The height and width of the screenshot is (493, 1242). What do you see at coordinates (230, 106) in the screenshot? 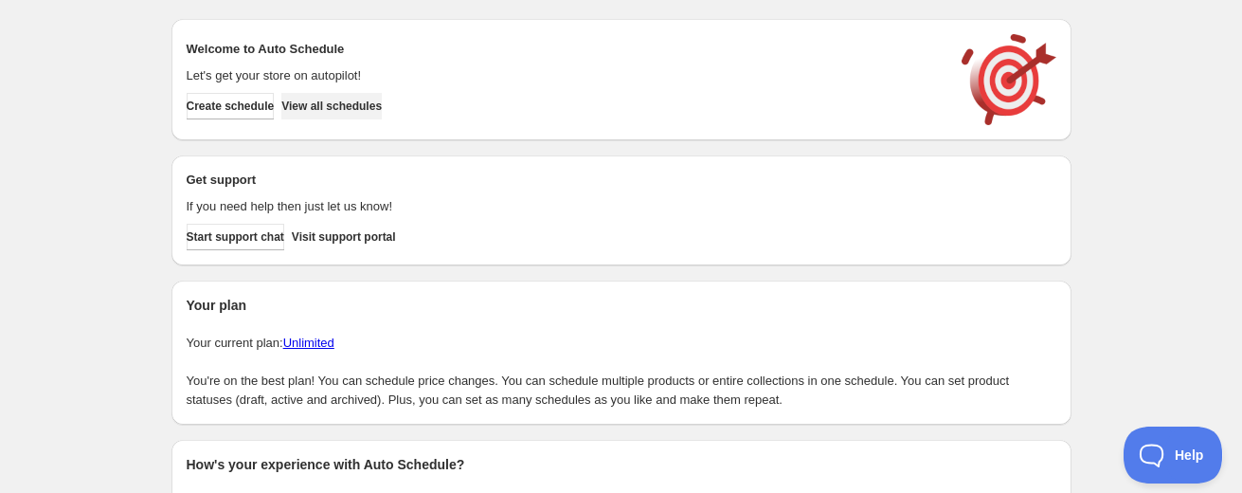
I see `span: Create schedule` at bounding box center [230, 106].